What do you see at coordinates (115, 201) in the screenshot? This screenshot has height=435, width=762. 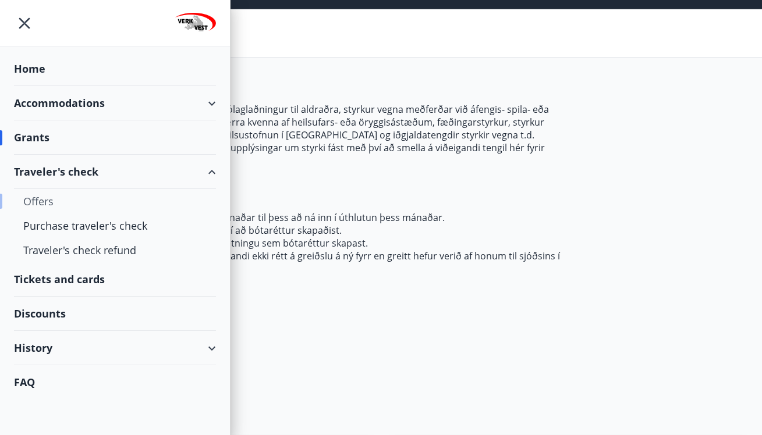 I see `div: Offers` at bounding box center [115, 201].